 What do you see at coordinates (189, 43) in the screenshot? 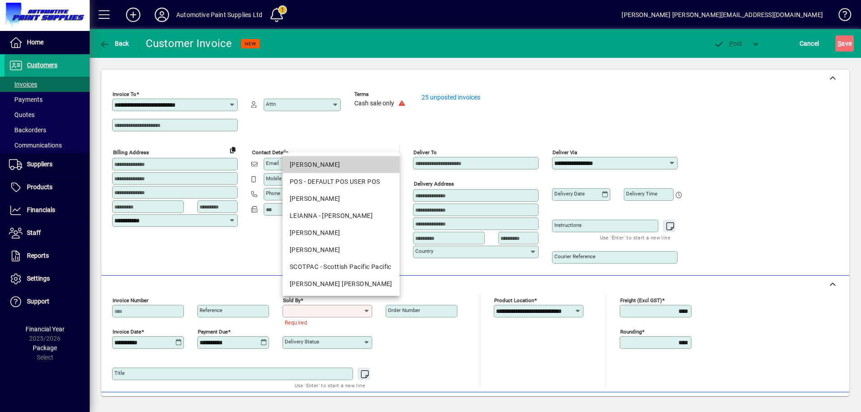
I see `div: Customer Invoice` at bounding box center [189, 43].